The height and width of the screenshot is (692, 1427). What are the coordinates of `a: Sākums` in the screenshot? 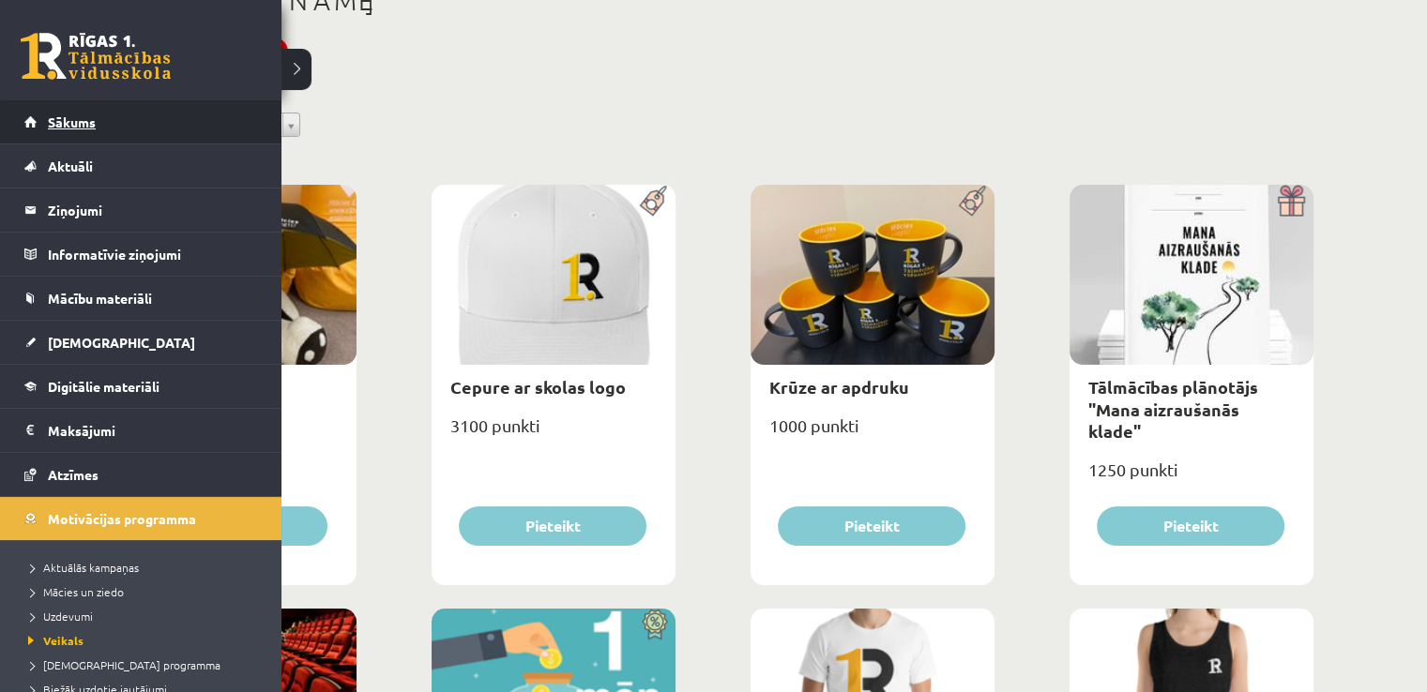 It's located at (141, 122).